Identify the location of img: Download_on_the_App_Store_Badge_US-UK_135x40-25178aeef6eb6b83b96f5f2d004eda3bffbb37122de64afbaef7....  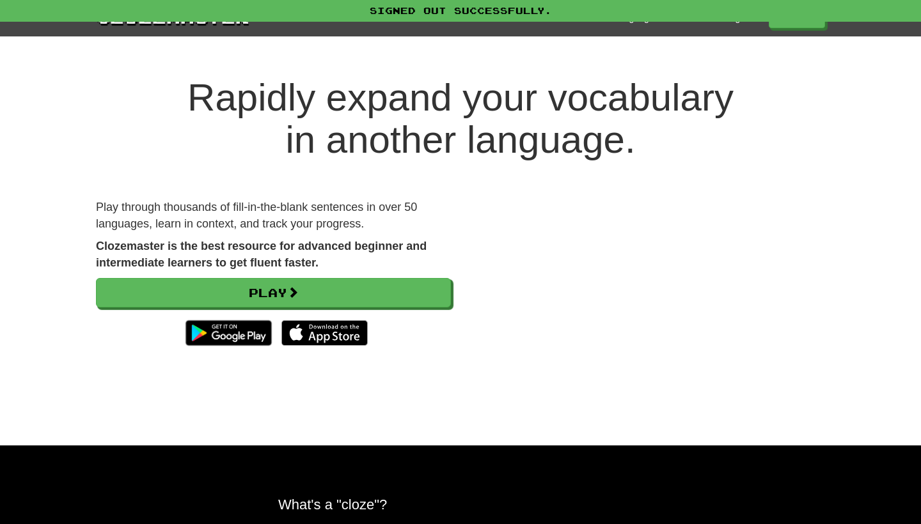
(324, 333).